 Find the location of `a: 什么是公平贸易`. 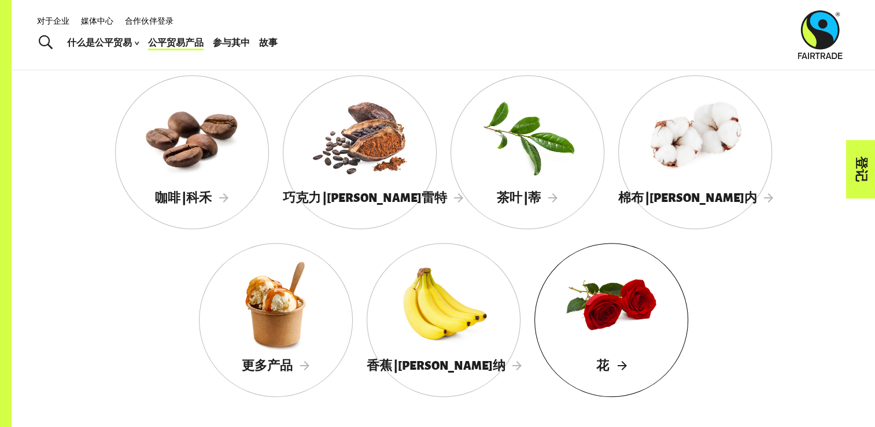

a: 什么是公平贸易 is located at coordinates (103, 42).